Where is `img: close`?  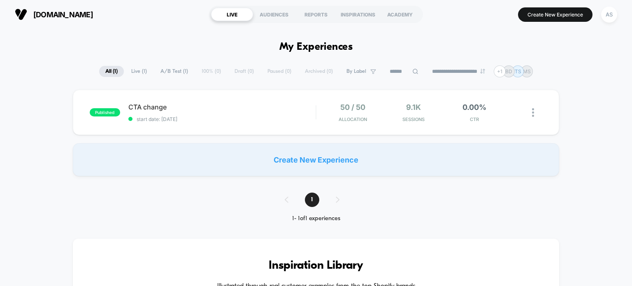
img: close is located at coordinates (533, 112).